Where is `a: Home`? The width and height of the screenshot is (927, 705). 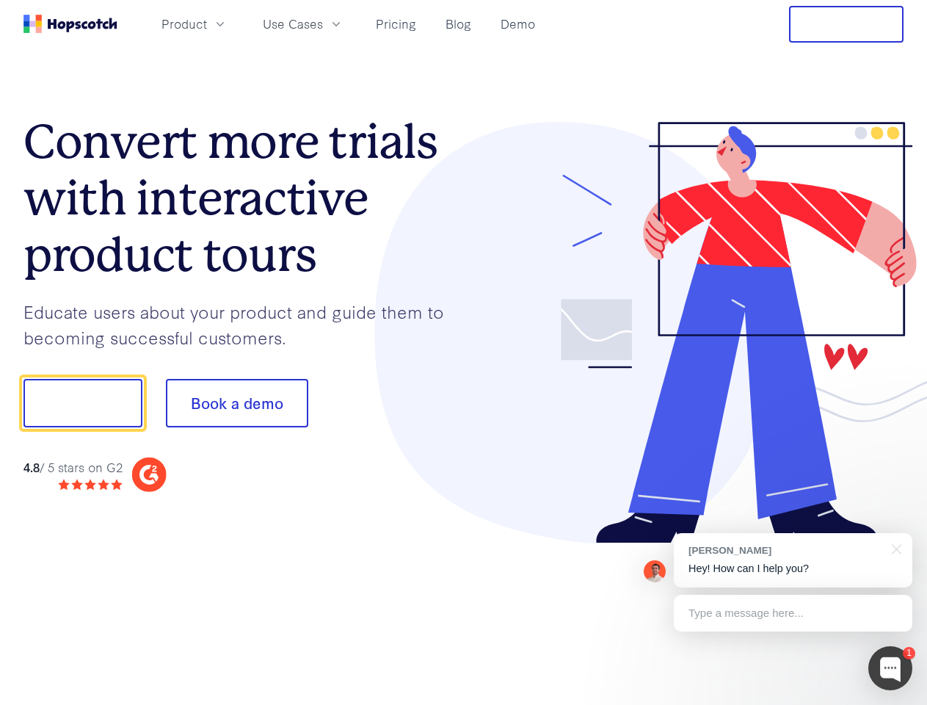
a: Home is located at coordinates (70, 23).